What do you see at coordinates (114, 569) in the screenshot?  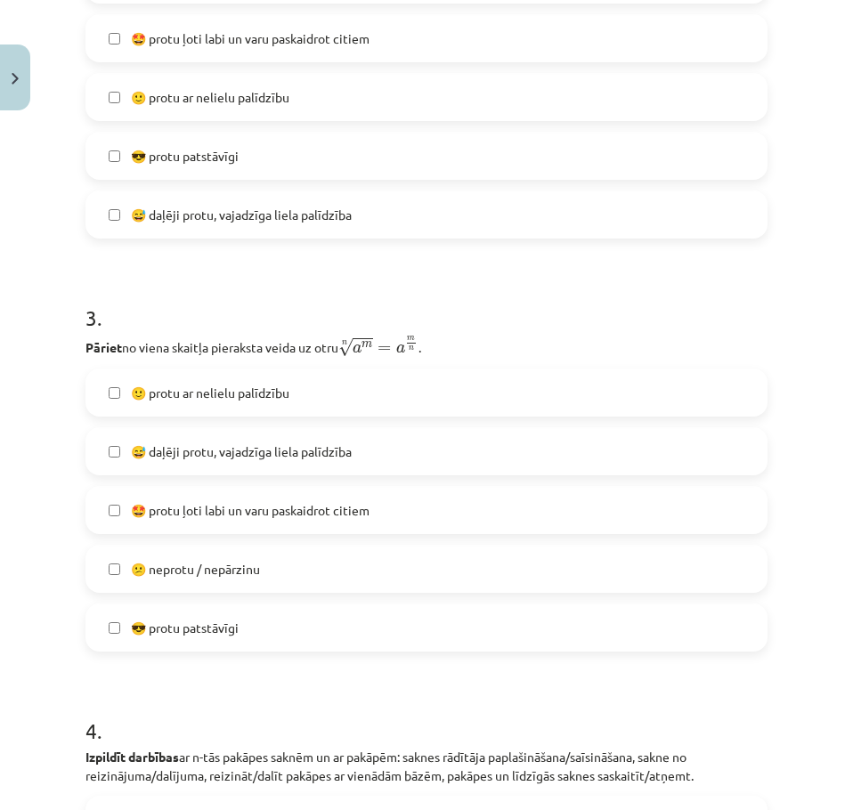 I see `input: 😕 neprotu / nepārzinu` at bounding box center [114, 569].